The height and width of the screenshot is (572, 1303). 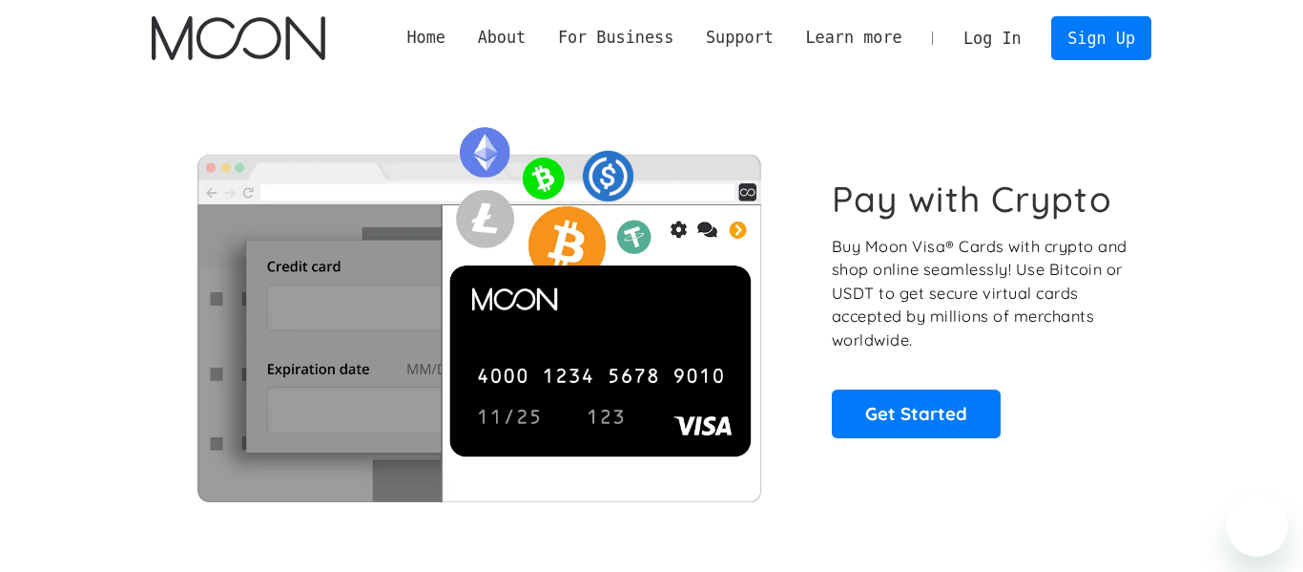 What do you see at coordinates (238, 38) in the screenshot?
I see `img: Moon Logo` at bounding box center [238, 38].